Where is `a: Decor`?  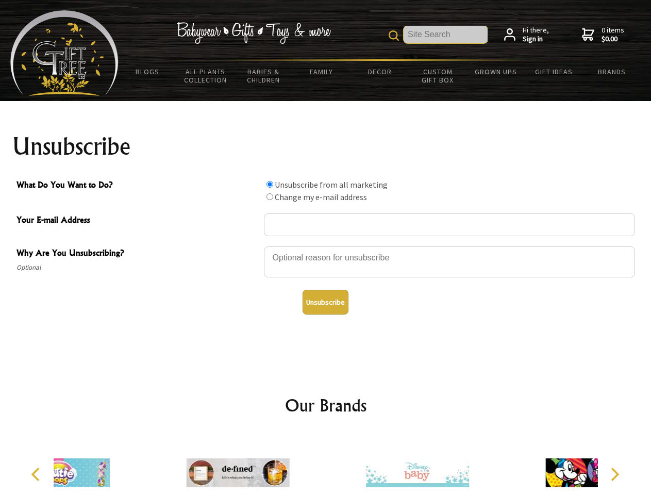
a: Decor is located at coordinates (379, 72).